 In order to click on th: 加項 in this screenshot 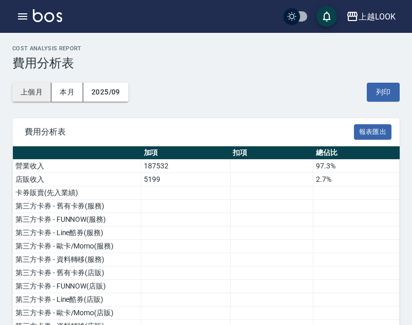, I will do `click(186, 153)`.